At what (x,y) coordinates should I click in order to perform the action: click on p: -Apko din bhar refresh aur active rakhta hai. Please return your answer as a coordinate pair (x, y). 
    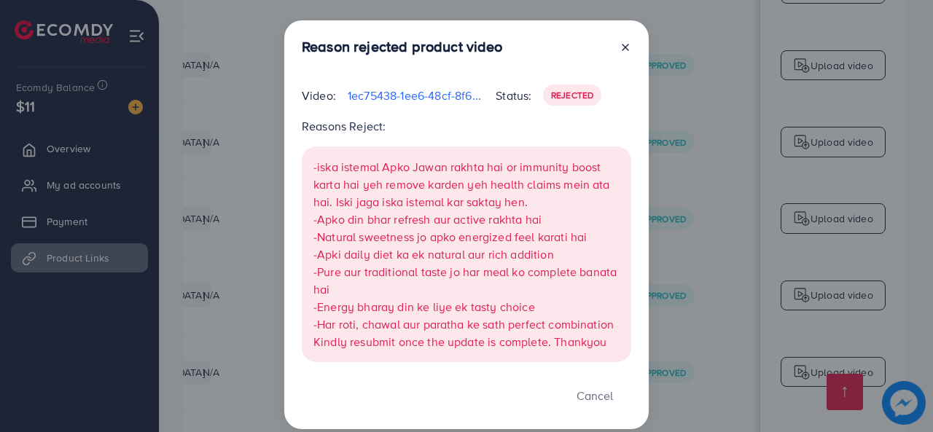
    Looking at the image, I should click on (466, 219).